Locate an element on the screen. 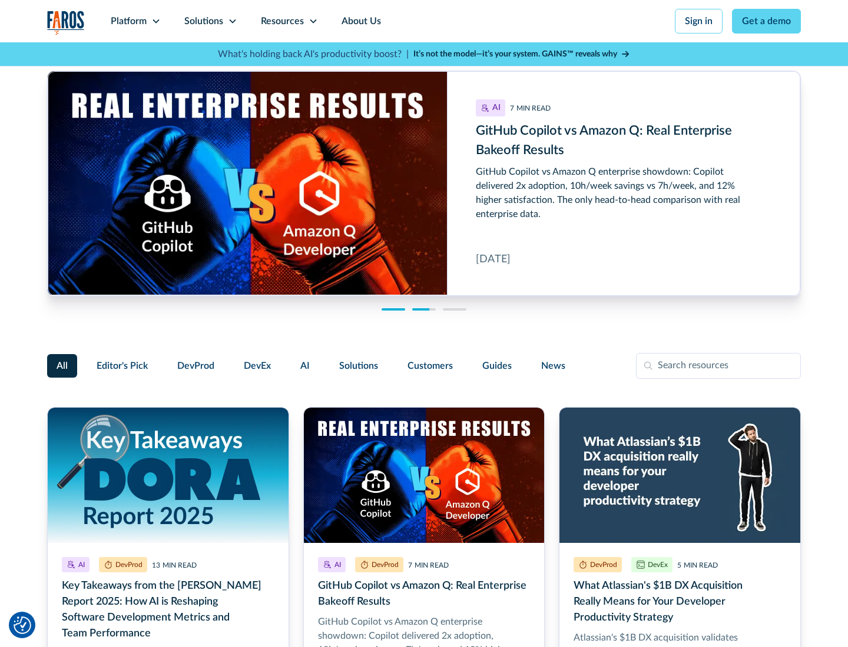 The width and height of the screenshot is (848, 647). strong: It’s not the model—it’s your system. GAINS™ reveals why is located at coordinates (515, 54).